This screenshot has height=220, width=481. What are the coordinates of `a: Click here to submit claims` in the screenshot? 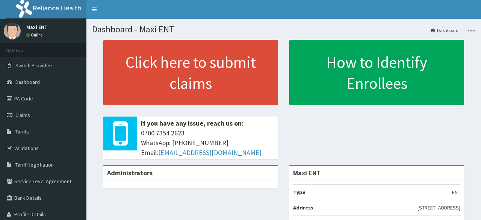 It's located at (191, 73).